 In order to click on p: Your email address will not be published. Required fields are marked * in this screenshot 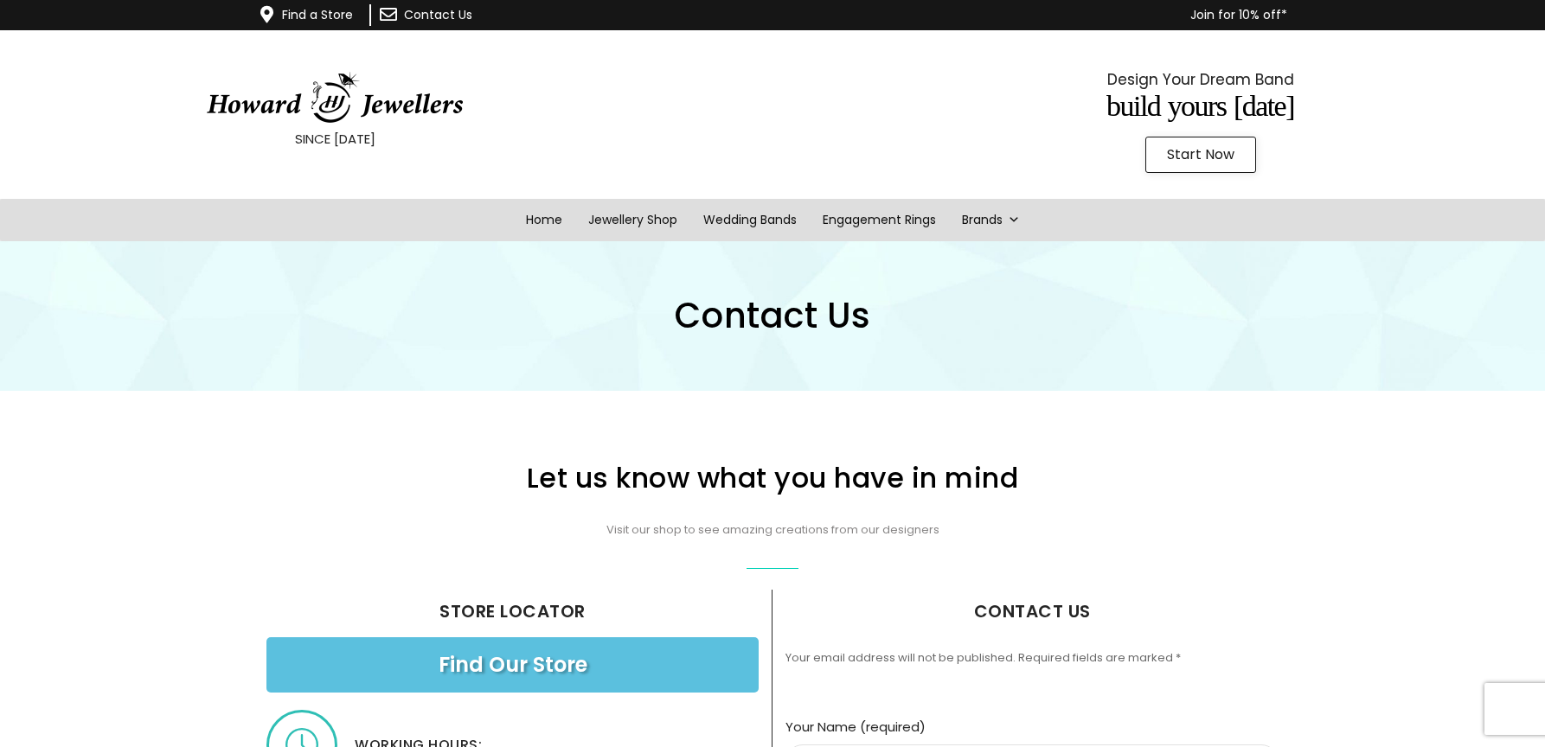, I will do `click(1032, 658)`.